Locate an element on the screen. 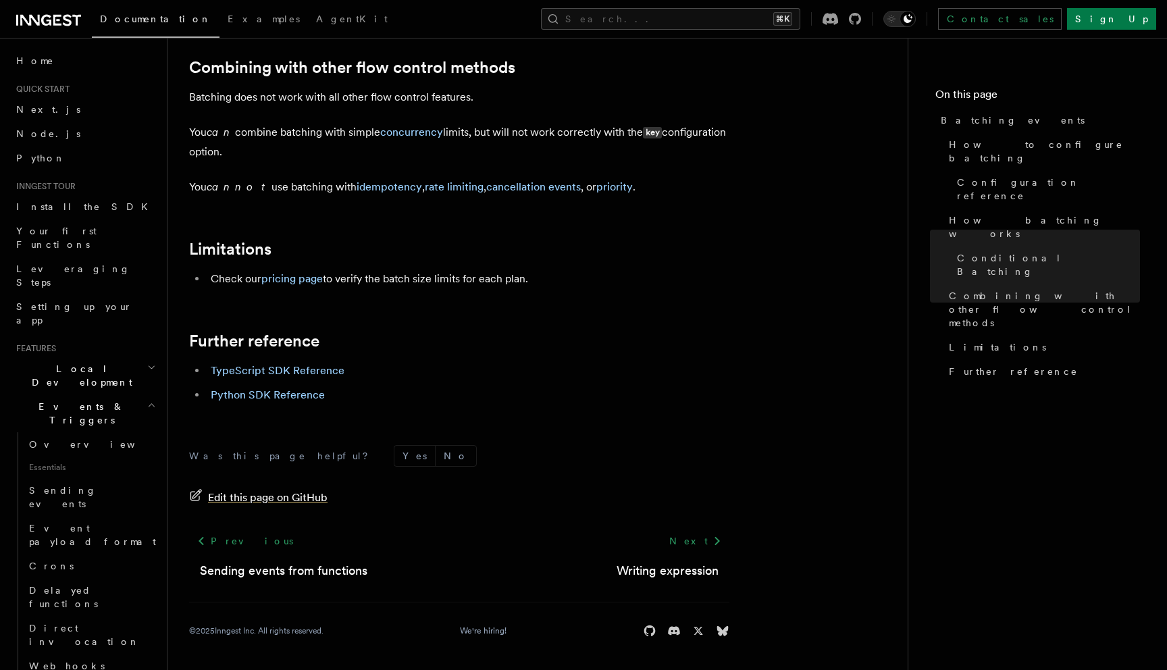  h4: On this page is located at coordinates (1037, 97).